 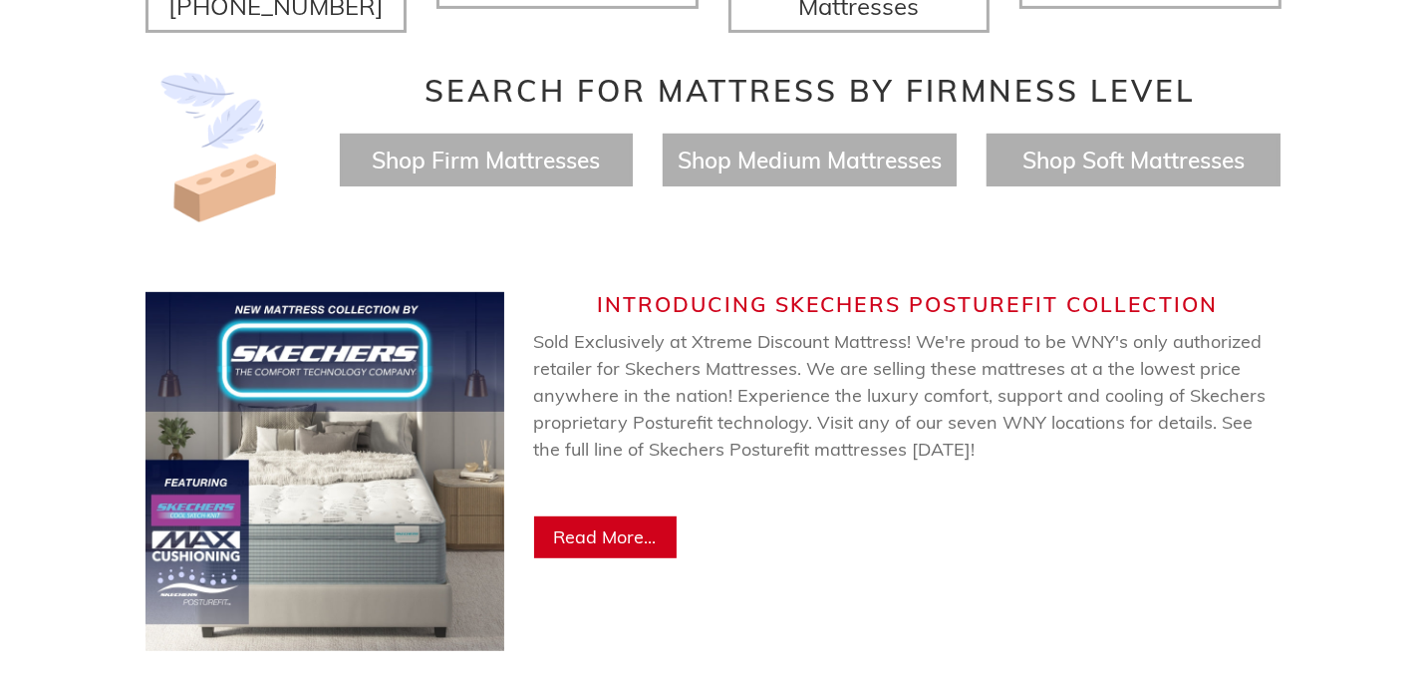 What do you see at coordinates (809, 159) in the screenshot?
I see `span: Shop Medium Mattresses` at bounding box center [809, 159].